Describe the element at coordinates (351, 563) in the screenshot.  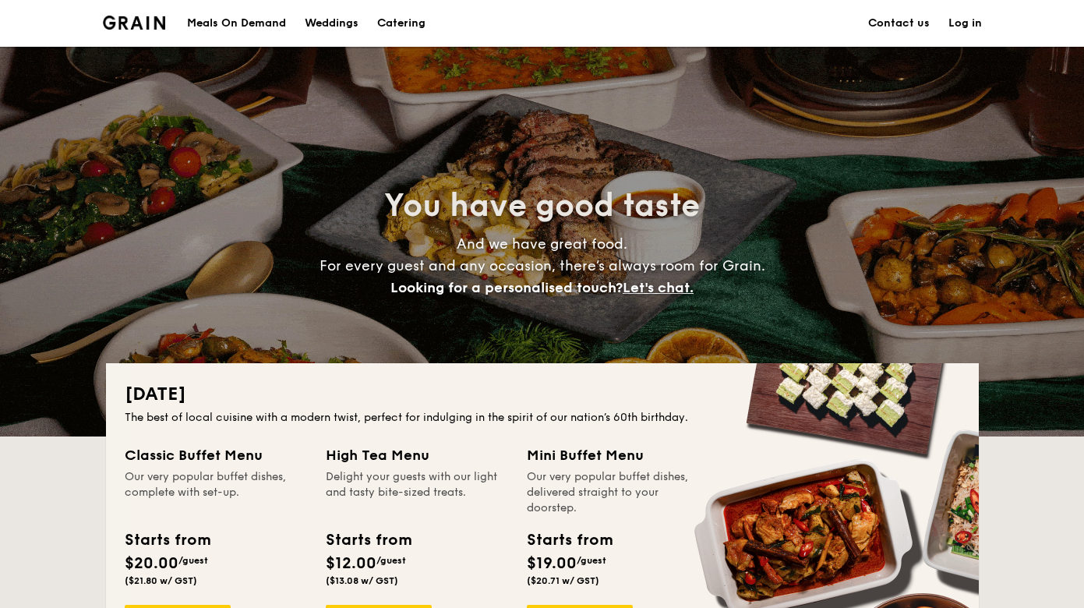
I see `span: $12.00` at that location.